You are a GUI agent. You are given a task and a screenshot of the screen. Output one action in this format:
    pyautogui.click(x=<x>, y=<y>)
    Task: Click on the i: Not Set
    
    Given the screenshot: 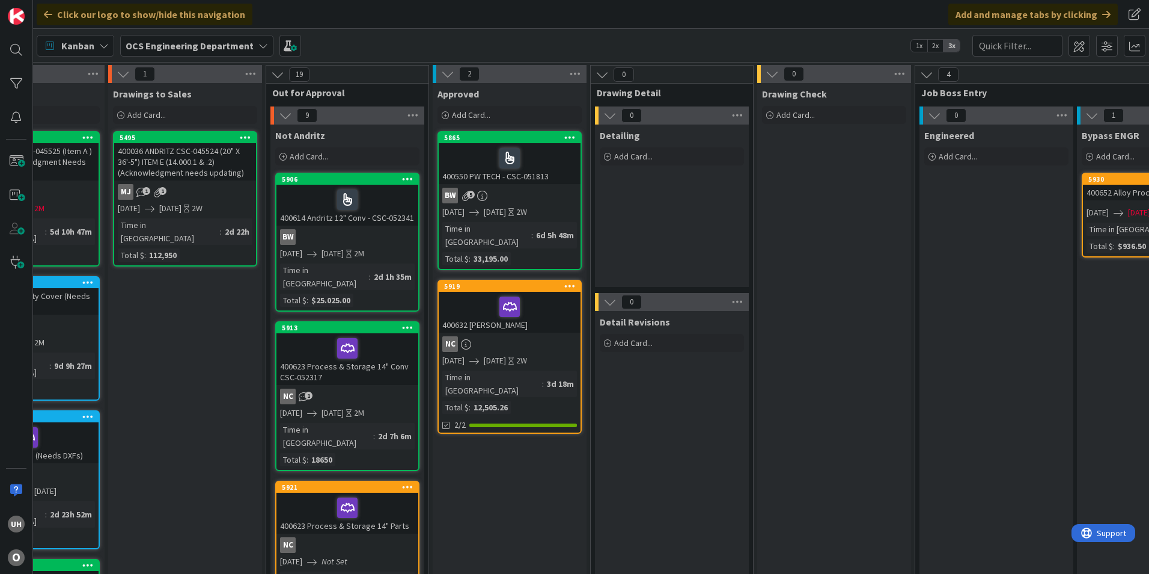 What is the action you would take?
    pyautogui.click(x=334, y=561)
    